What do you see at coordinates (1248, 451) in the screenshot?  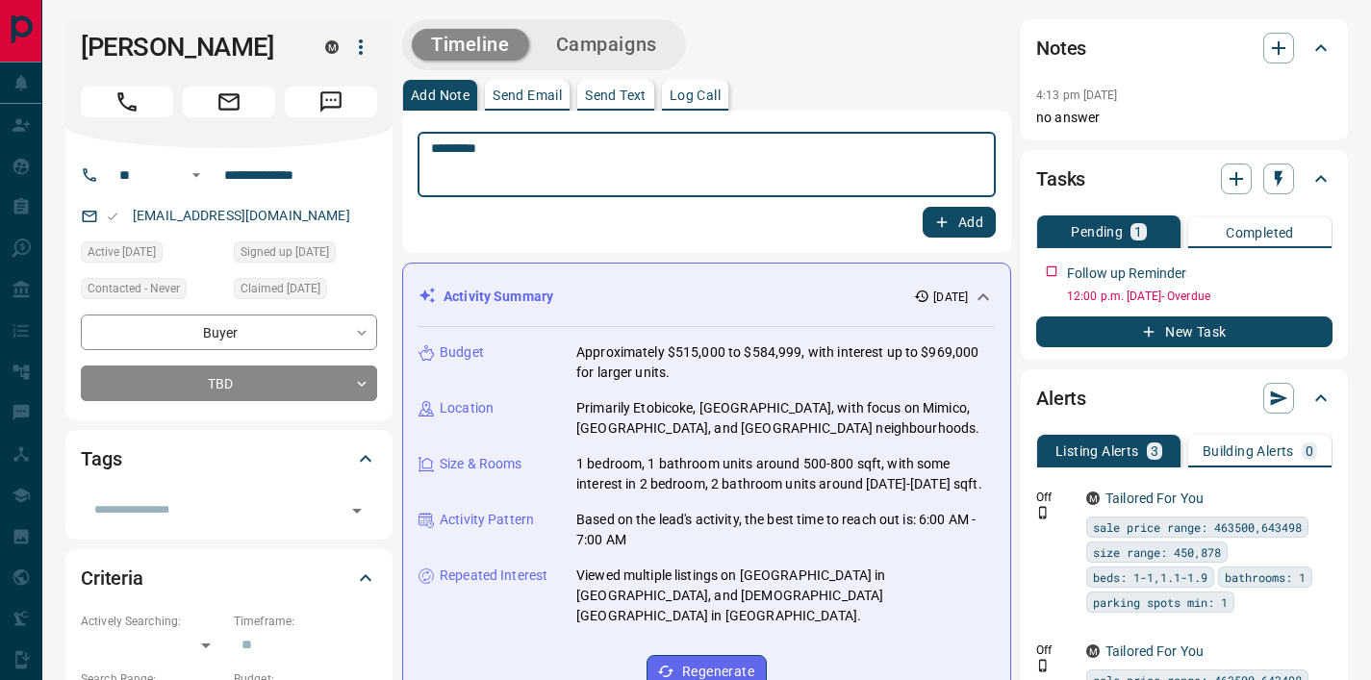 I see `p: Building Alerts` at bounding box center [1248, 451].